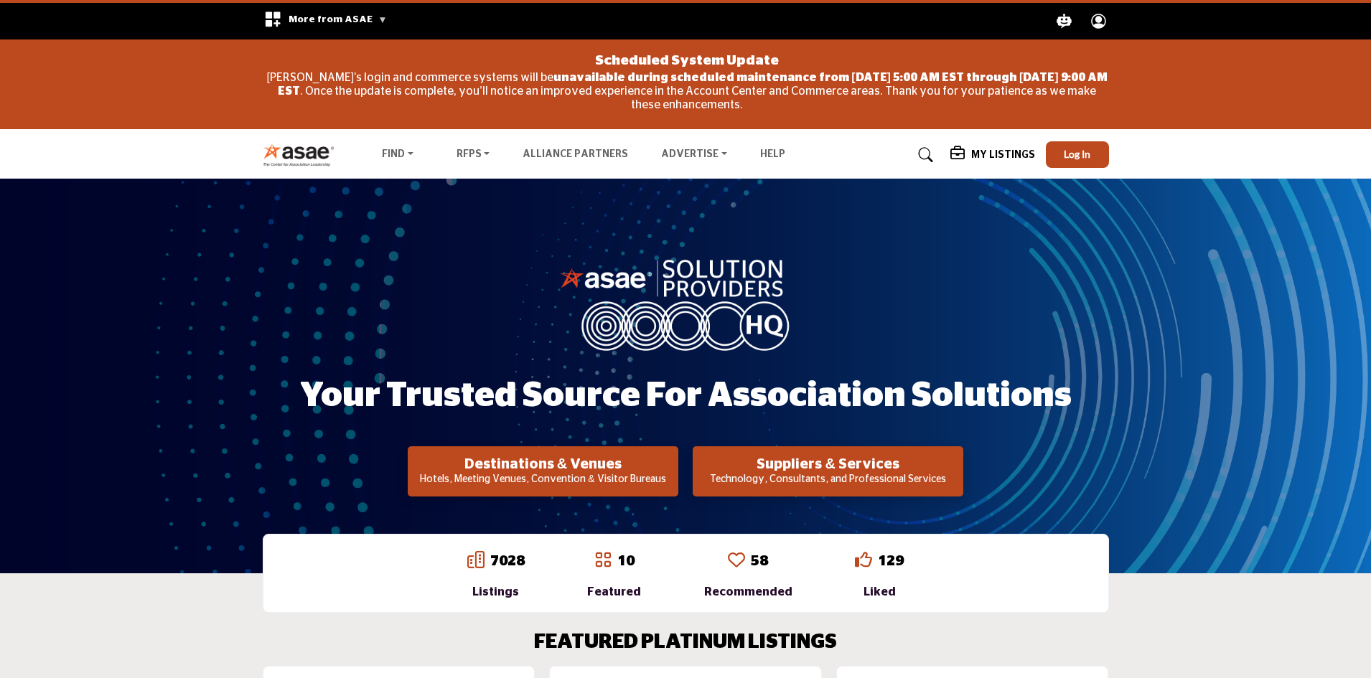  What do you see at coordinates (626, 561) in the screenshot?
I see `a: 10` at bounding box center [626, 561].